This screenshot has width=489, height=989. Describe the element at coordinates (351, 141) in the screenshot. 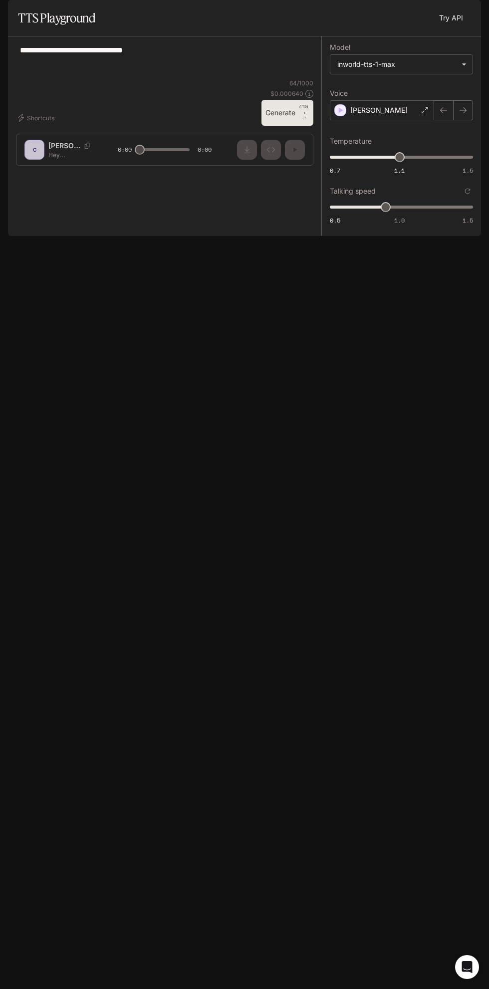

I see `p: Temperature` at that location.